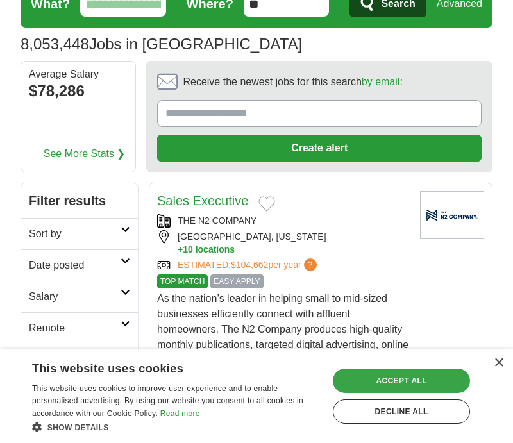 The width and height of the screenshot is (513, 443). Describe the element at coordinates (176, 427) in the screenshot. I see `div: Show details` at that location.